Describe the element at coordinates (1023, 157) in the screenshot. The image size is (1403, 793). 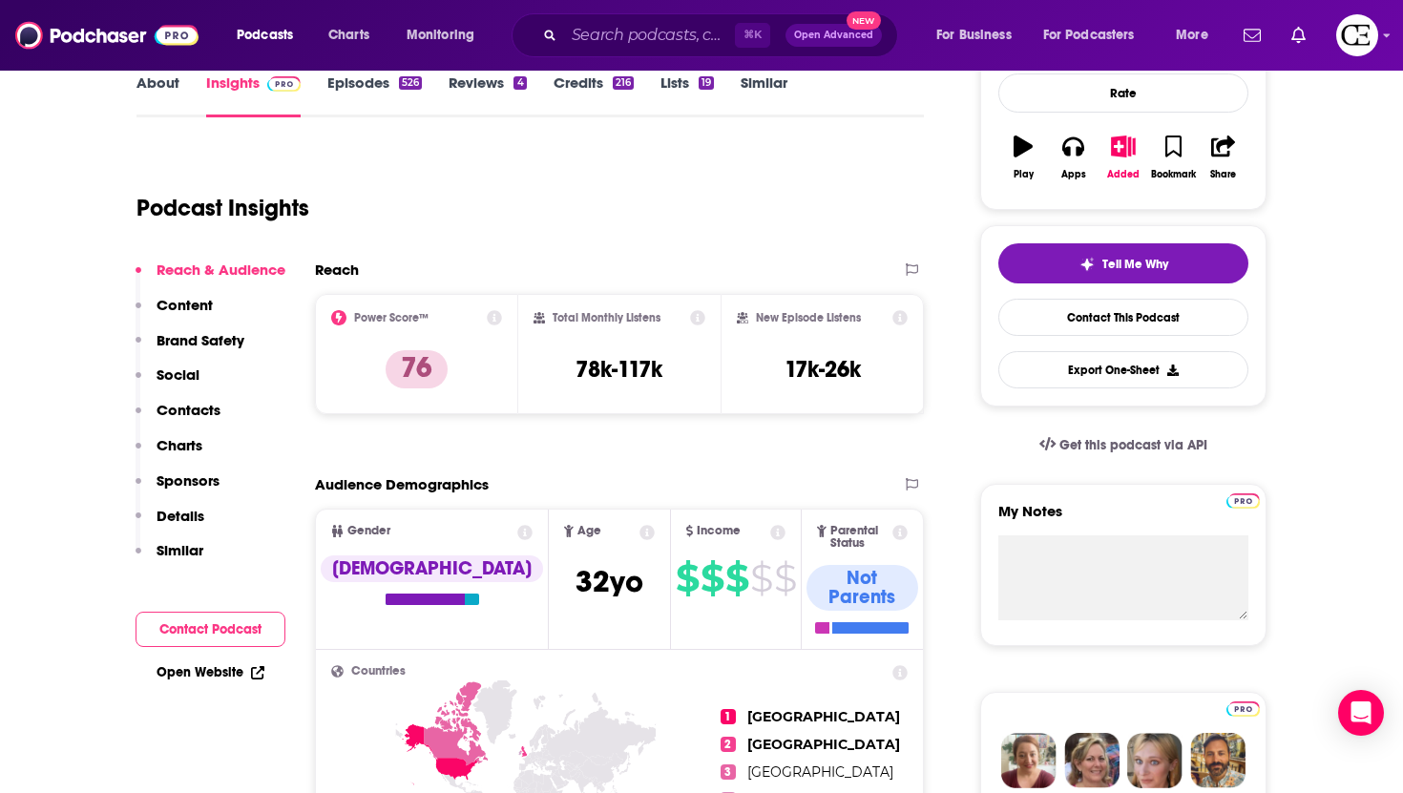
I see `button: Play` at that location.